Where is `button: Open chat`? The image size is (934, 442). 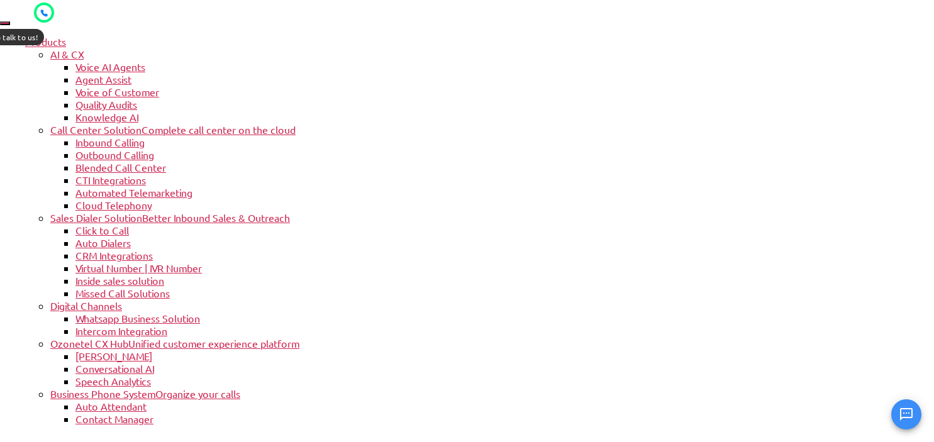 button: Open chat is located at coordinates (907, 415).